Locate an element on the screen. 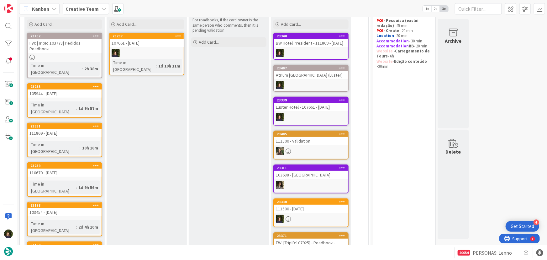  img: MS is located at coordinates (280, 185).